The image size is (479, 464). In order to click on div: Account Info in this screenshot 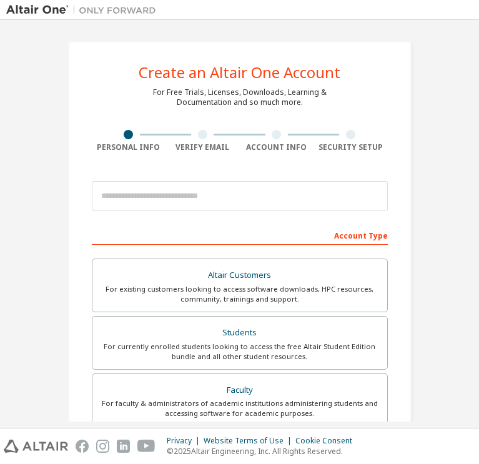, I will do `click(277, 147)`.